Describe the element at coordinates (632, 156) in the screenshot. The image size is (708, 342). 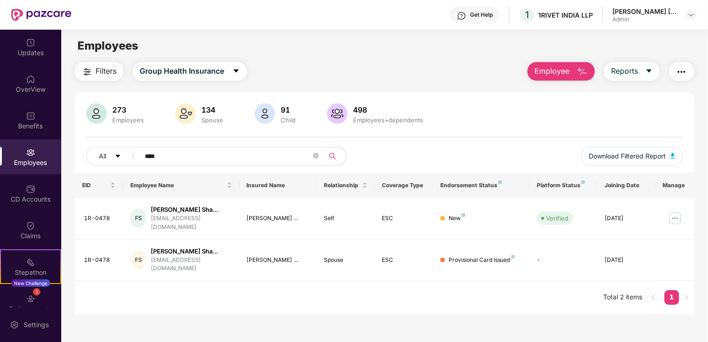
I see `button: Download Filtered Report` at that location.